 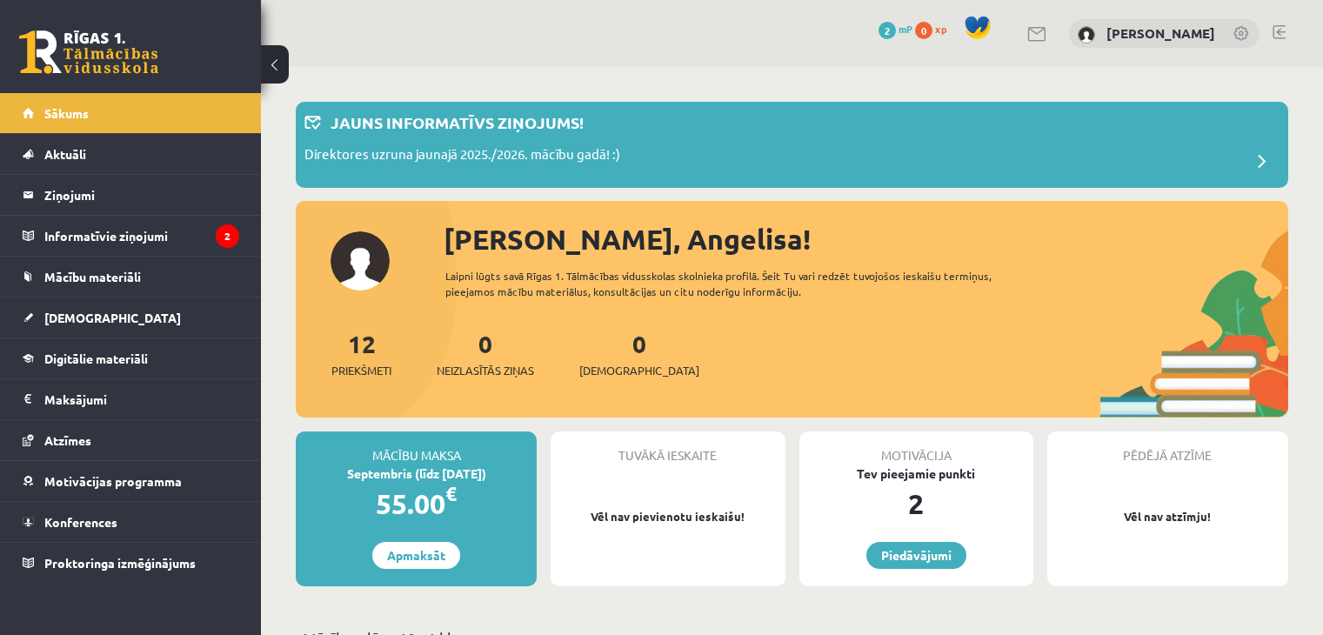 I want to click on p: Direktores uzruna jaunajā 2025./2026. mācību gadā! :), so click(x=462, y=157).